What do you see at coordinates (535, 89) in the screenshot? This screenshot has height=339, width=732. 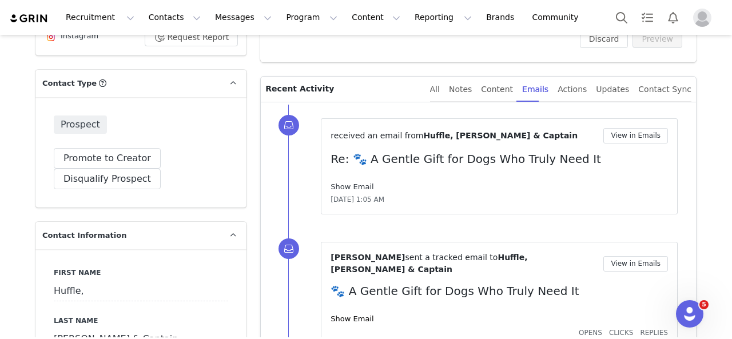 I see `div: Emails` at bounding box center [535, 89].